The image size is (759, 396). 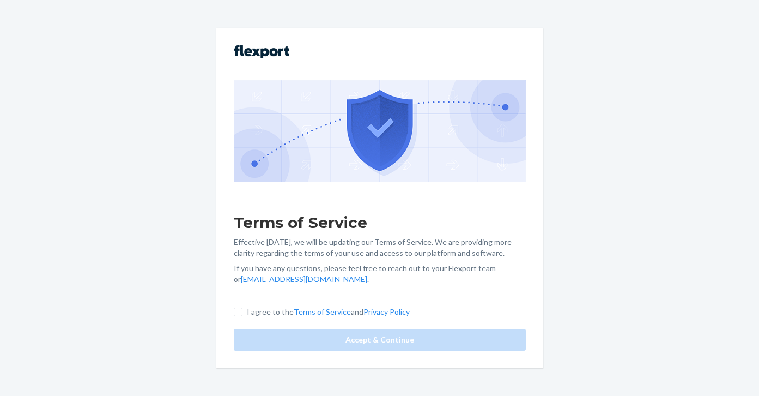 I want to click on button: Accept & Continue, so click(x=380, y=339).